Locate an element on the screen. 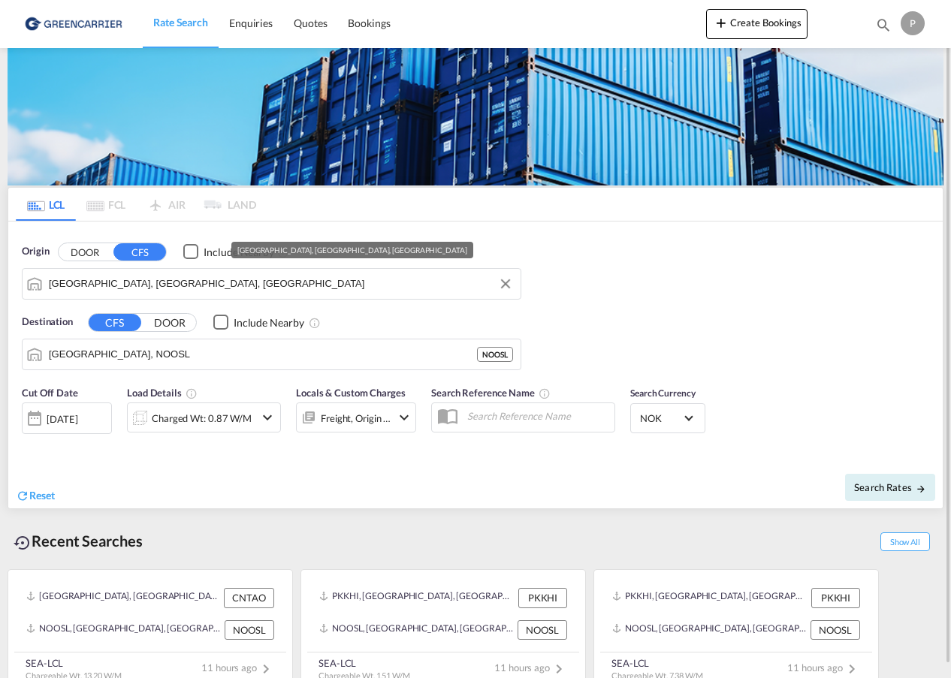 The width and height of the screenshot is (951, 678). div: CNTAO, Qingdao, SD, China, Greater China & Far East Asia, Asia Pacific is located at coordinates (123, 598).